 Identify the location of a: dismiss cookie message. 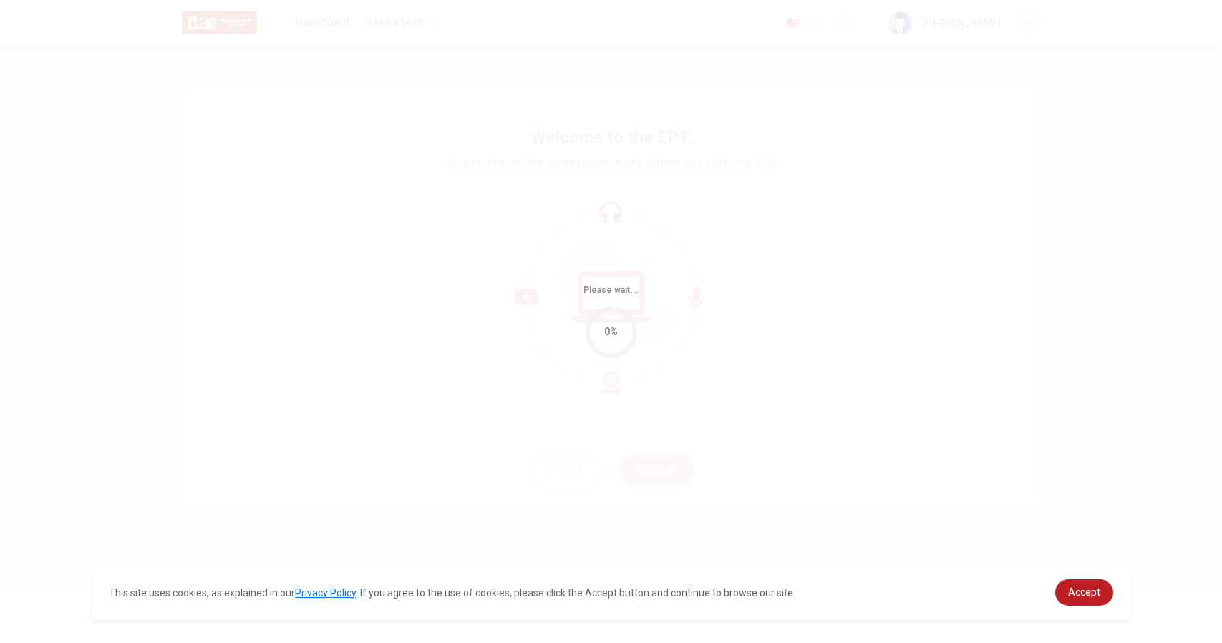
(1084, 592).